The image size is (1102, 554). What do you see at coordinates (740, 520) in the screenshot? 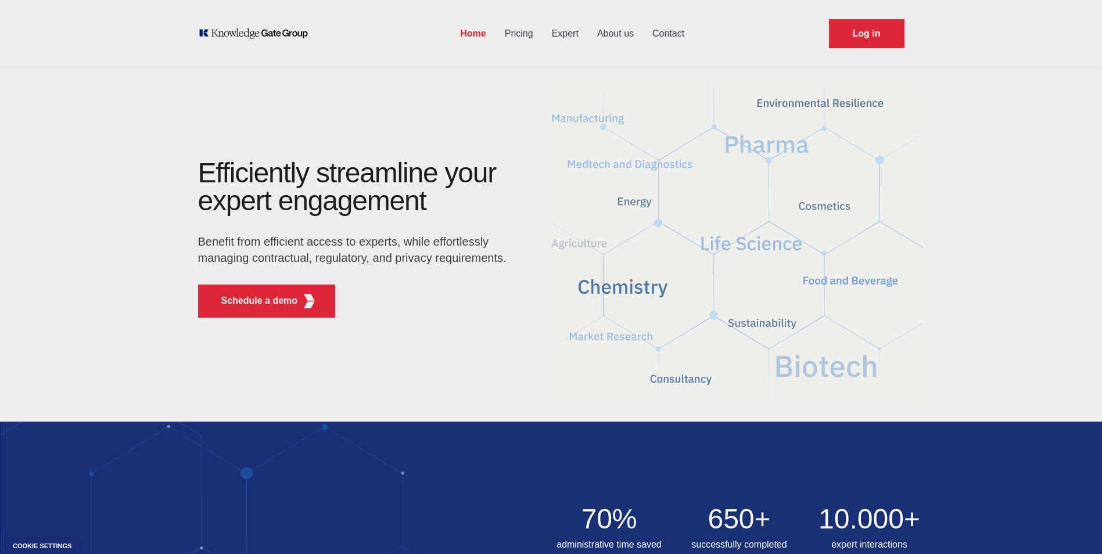
I see `h2: 650+` at bounding box center [740, 520].